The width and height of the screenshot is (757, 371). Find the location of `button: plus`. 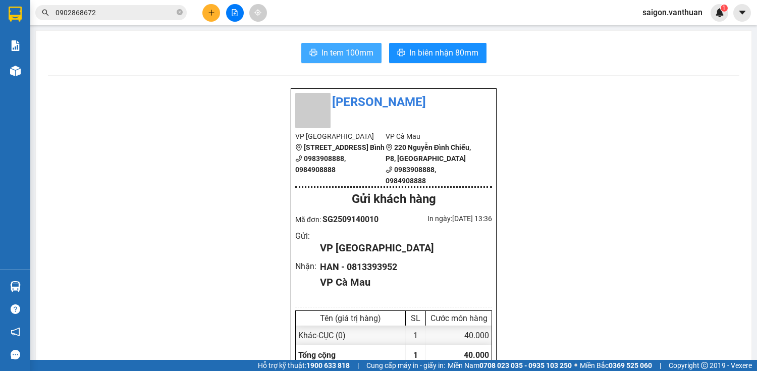

button: plus is located at coordinates (211, 13).